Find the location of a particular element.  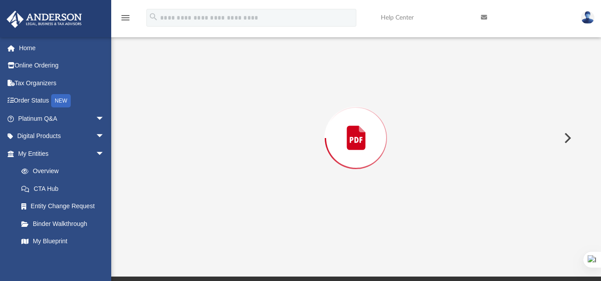

a: My Entitiesarrow_drop_down is located at coordinates (62, 154).